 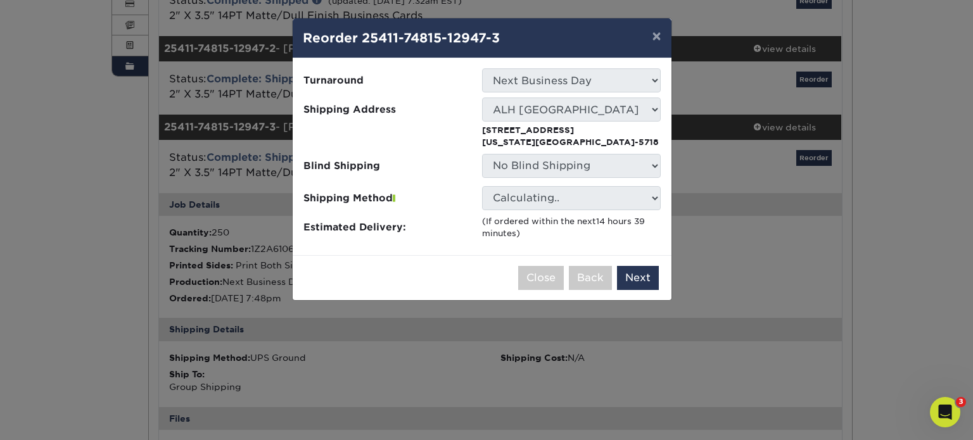 What do you see at coordinates (388, 198) in the screenshot?
I see `span: Shipping Method` at bounding box center [388, 198].